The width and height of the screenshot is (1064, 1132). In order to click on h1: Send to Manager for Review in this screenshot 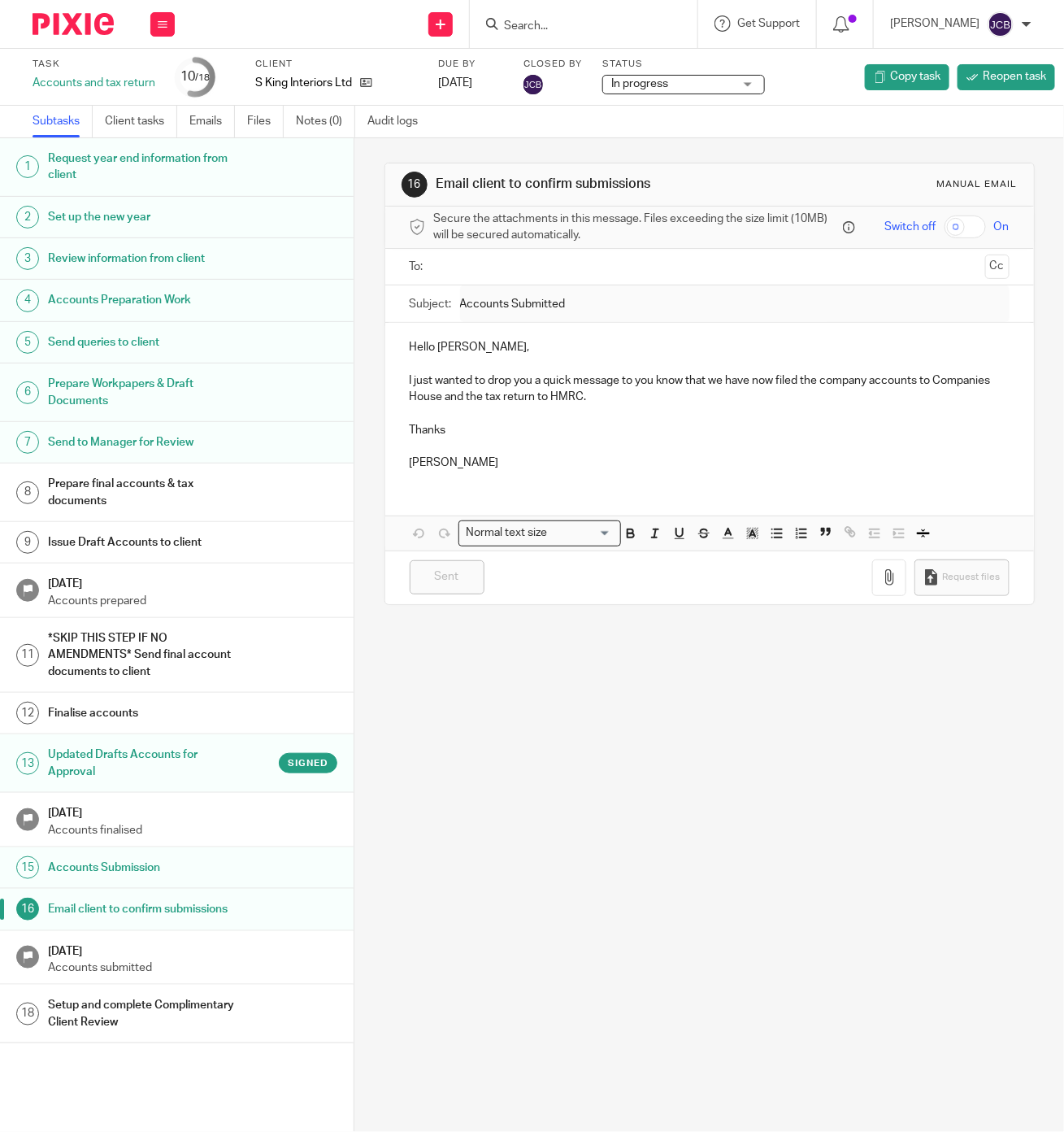, I will do `click(145, 443)`.